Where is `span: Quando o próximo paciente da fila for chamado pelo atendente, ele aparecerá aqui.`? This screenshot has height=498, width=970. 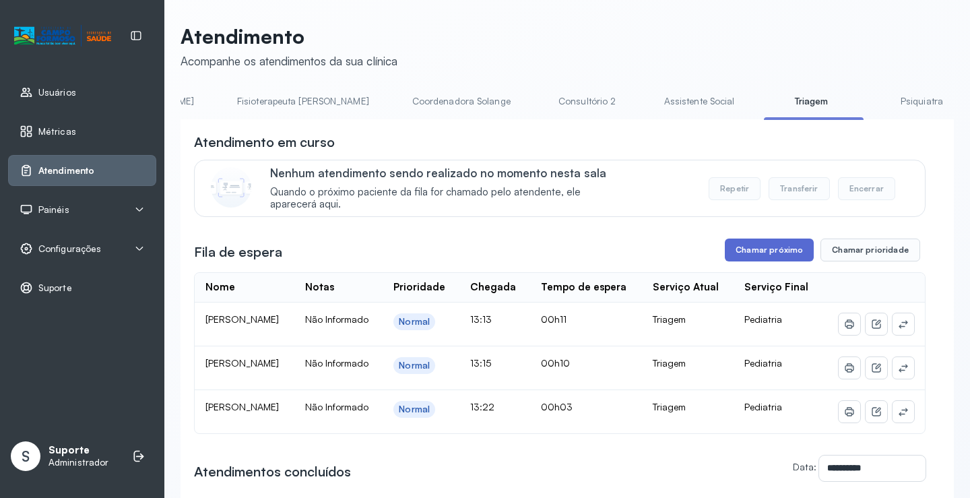 span: Quando o próximo paciente da fila for chamado pelo atendente, ele aparecerá aqui. is located at coordinates (448, 199).